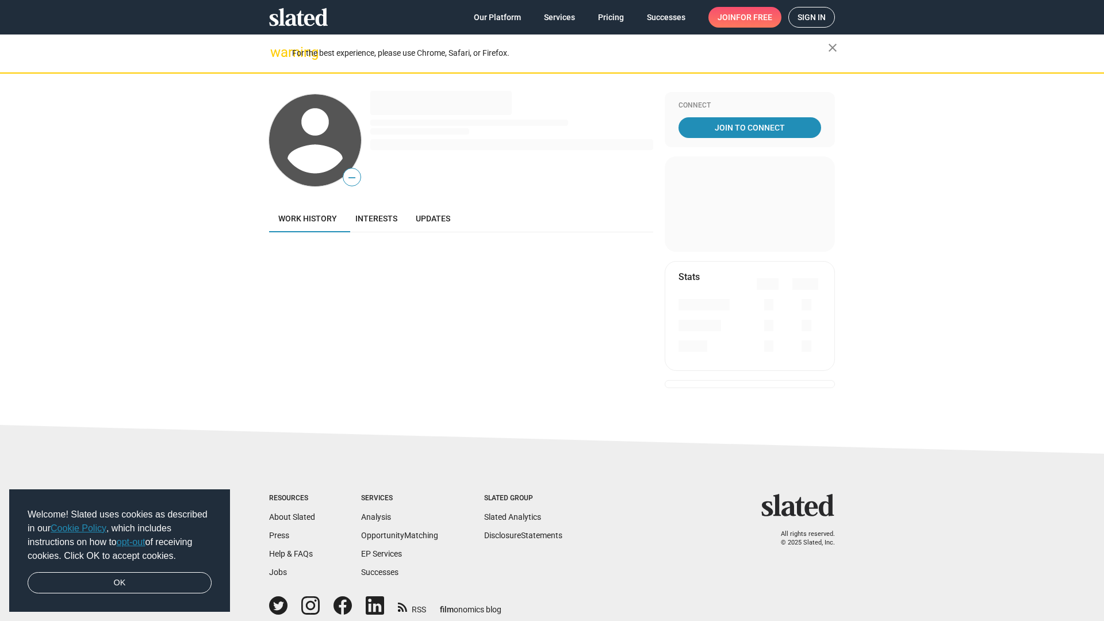  Describe the element at coordinates (833, 48) in the screenshot. I see `mat-icon: close` at that location.